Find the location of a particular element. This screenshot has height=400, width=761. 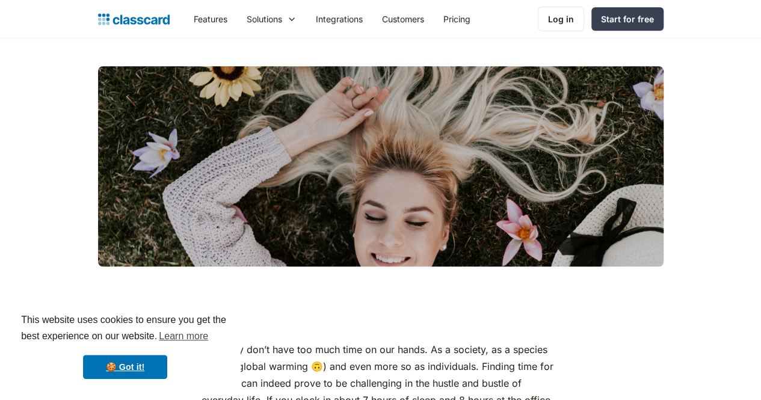

a: Integrations is located at coordinates (339, 19).